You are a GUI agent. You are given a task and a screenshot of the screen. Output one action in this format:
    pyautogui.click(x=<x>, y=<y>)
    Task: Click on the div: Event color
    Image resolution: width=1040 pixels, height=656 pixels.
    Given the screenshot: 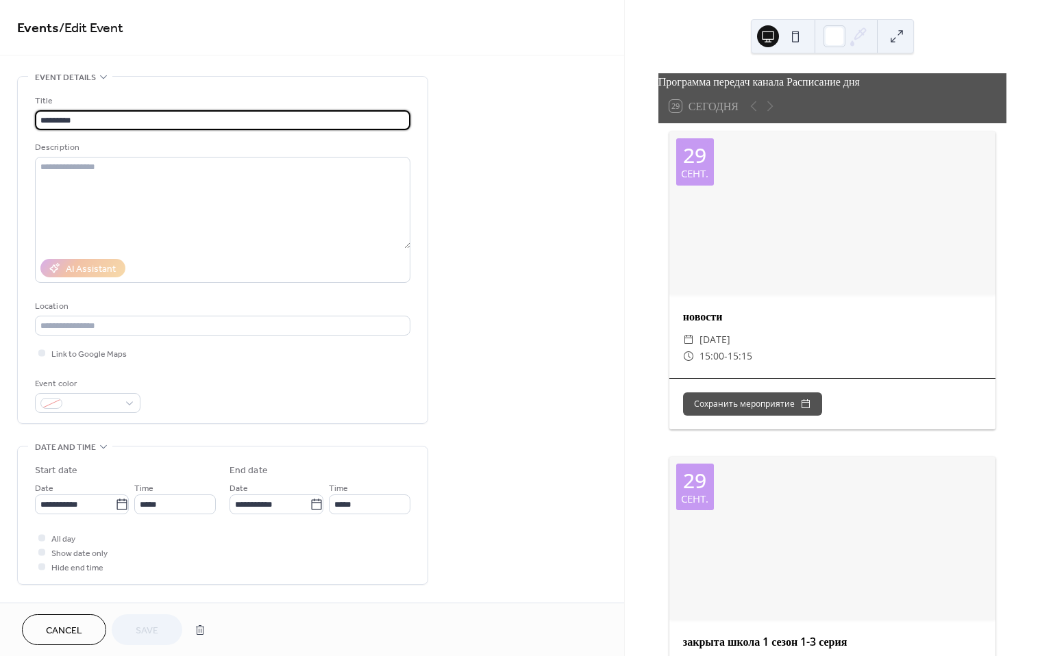 What is the action you would take?
    pyautogui.click(x=86, y=384)
    